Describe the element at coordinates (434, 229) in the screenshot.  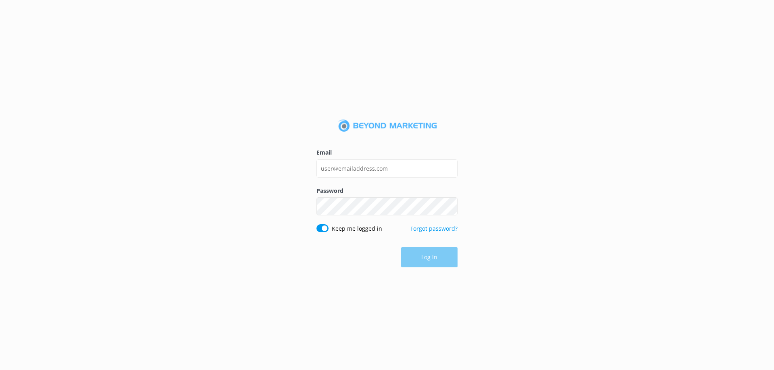
I see `a: Forgot password?` at that location.